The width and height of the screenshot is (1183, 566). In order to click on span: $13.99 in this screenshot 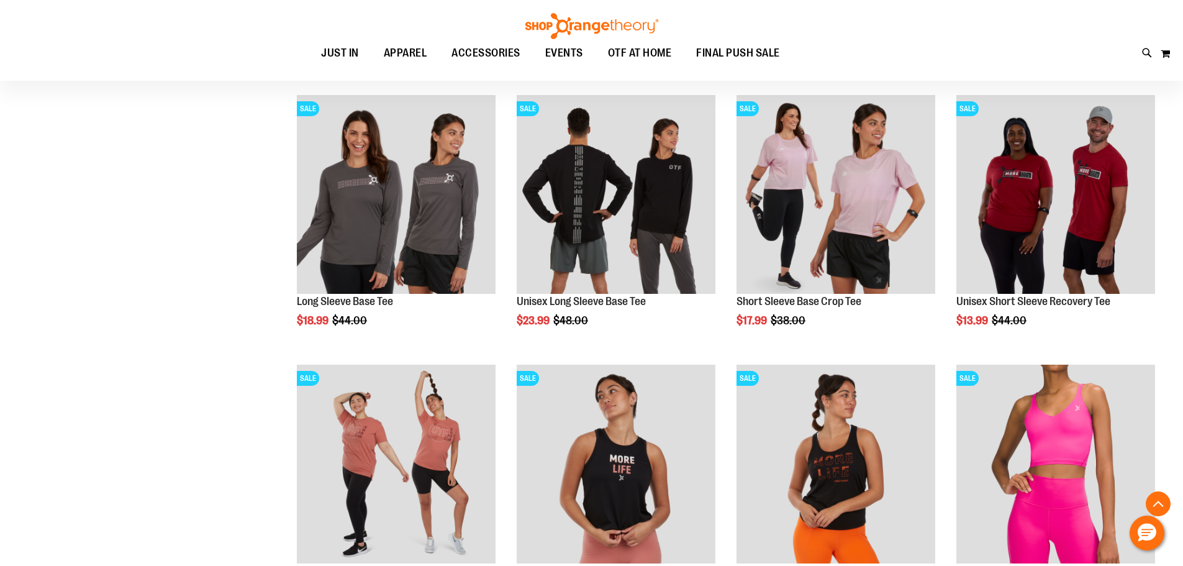, I will do `click(973, 320)`.